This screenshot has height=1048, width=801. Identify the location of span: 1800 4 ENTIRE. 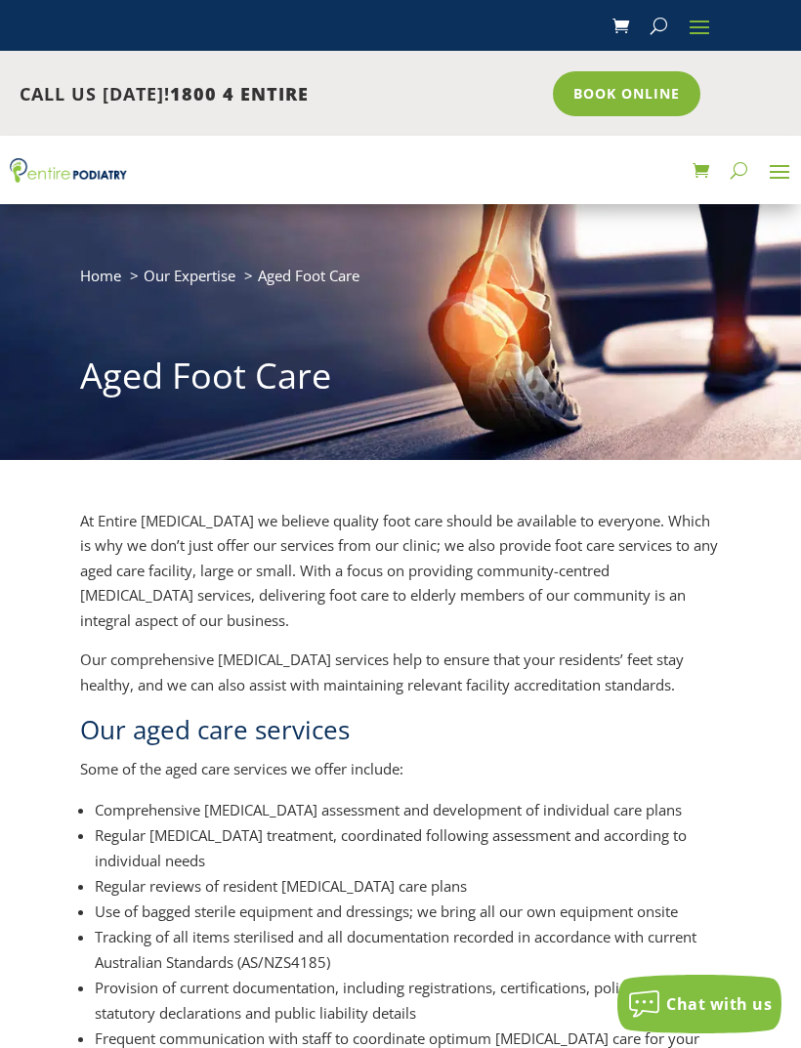
(239, 94).